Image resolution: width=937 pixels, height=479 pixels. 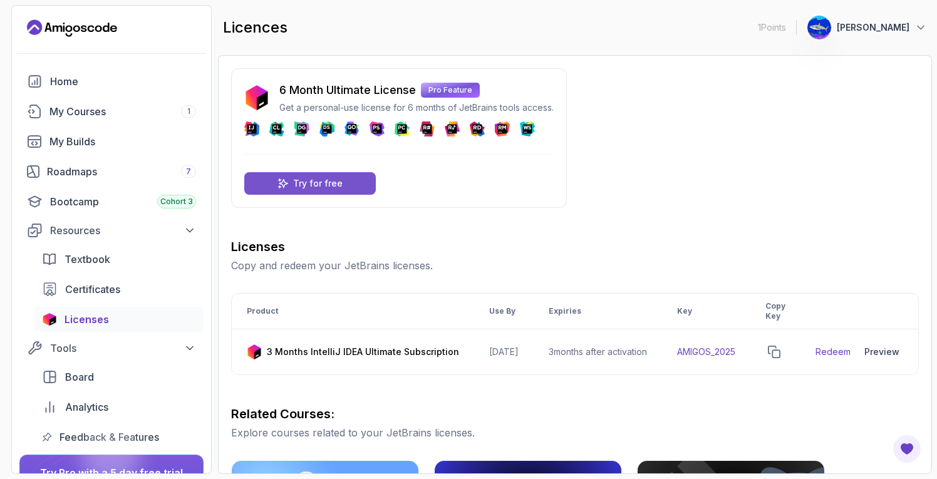 What do you see at coordinates (111, 111) in the screenshot?
I see `a: courses` at bounding box center [111, 111].